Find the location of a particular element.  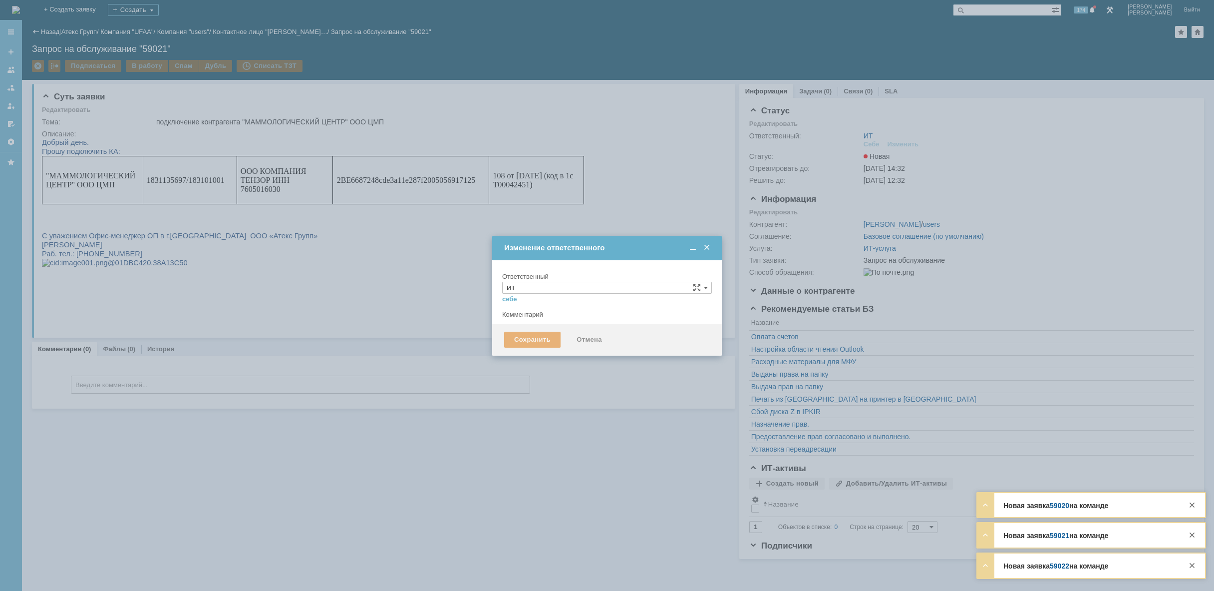

div: Ответственный is located at coordinates (606, 276).